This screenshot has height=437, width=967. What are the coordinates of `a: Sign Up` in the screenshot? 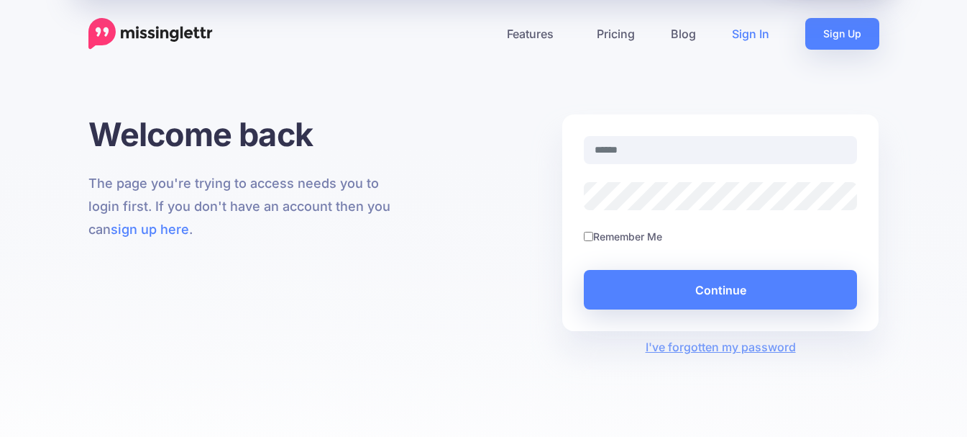 It's located at (842, 34).